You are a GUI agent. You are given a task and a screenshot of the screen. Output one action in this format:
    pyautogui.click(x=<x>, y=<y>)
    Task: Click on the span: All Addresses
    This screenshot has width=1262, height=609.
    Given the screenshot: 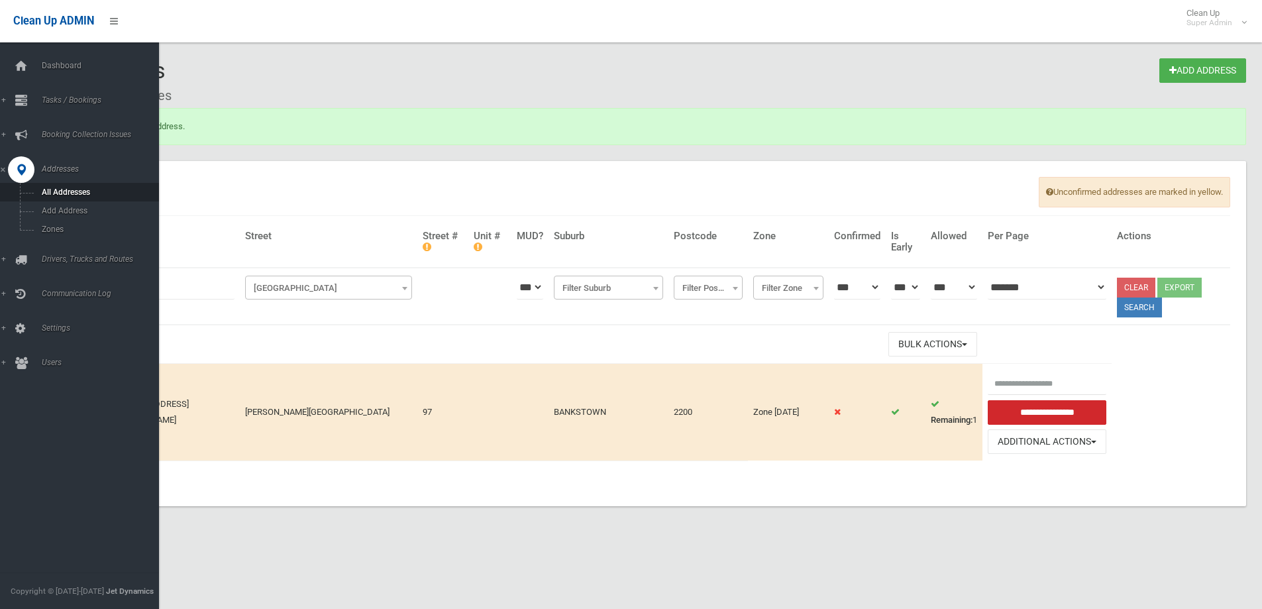 What is the action you would take?
    pyautogui.click(x=97, y=192)
    